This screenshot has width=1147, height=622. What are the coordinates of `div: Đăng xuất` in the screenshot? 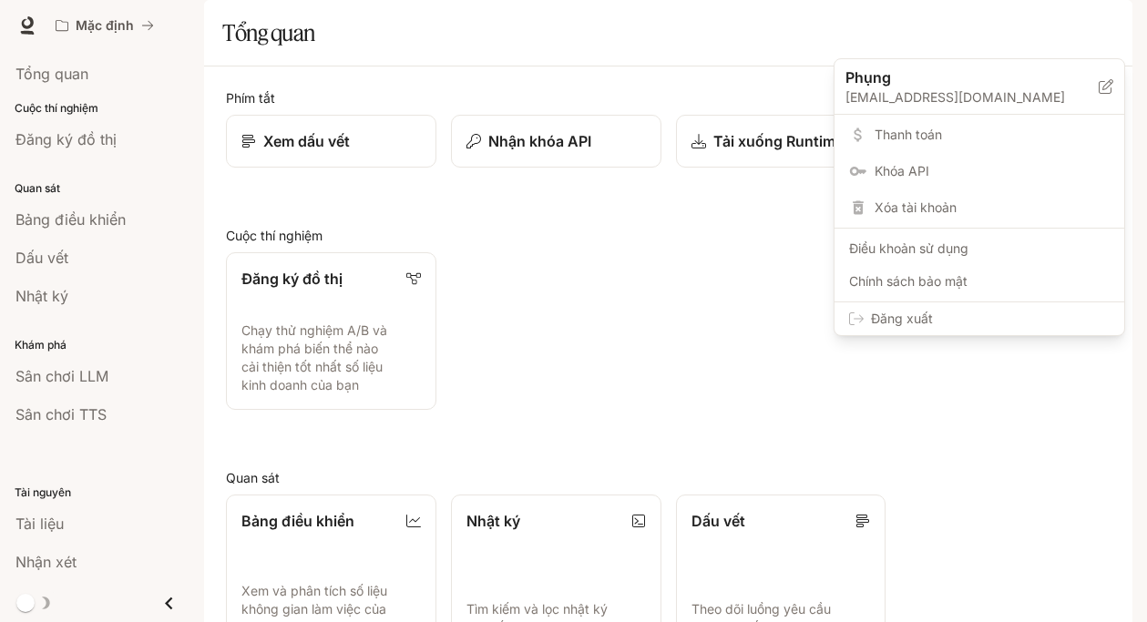 It's located at (979, 319).